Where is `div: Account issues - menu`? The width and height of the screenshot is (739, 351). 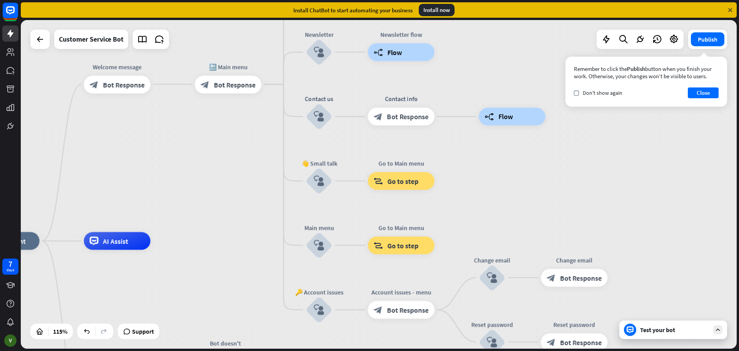 div: Account issues - menu is located at coordinates (401, 291).